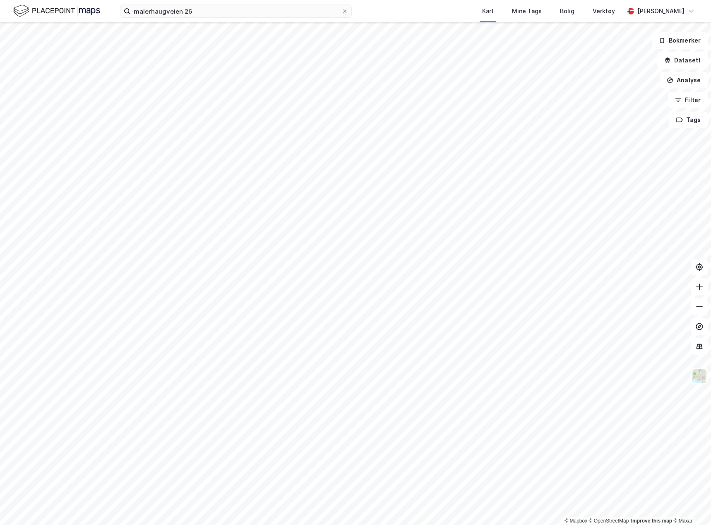 Image resolution: width=711 pixels, height=525 pixels. What do you see at coordinates (682, 60) in the screenshot?
I see `button: Datasett` at bounding box center [682, 60].